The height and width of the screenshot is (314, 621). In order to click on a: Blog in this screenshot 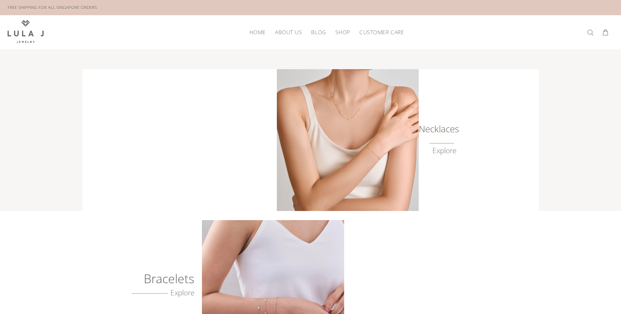, I will do `click(318, 32)`.